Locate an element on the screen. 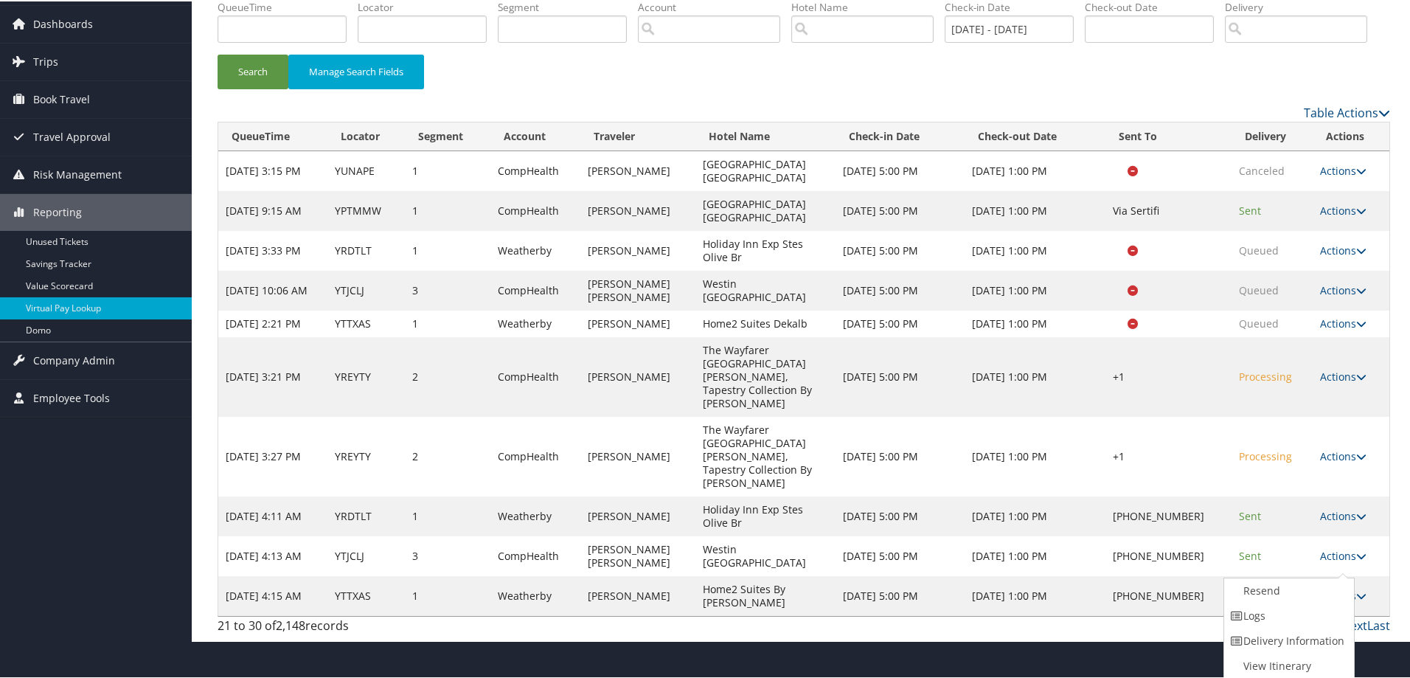 The height and width of the screenshot is (678, 1410). th: Sent To: activate to sort column ascending is located at coordinates (1168, 135).